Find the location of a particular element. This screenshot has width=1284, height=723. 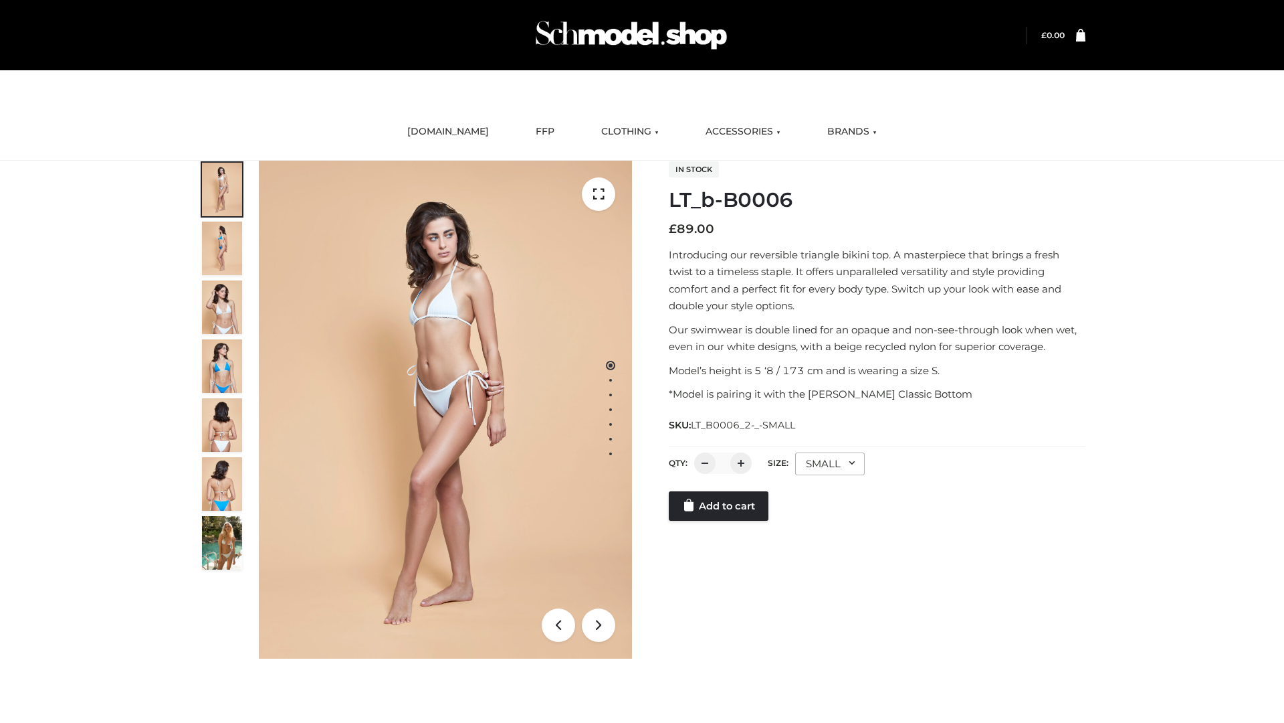

a: FFP is located at coordinates (545, 132).